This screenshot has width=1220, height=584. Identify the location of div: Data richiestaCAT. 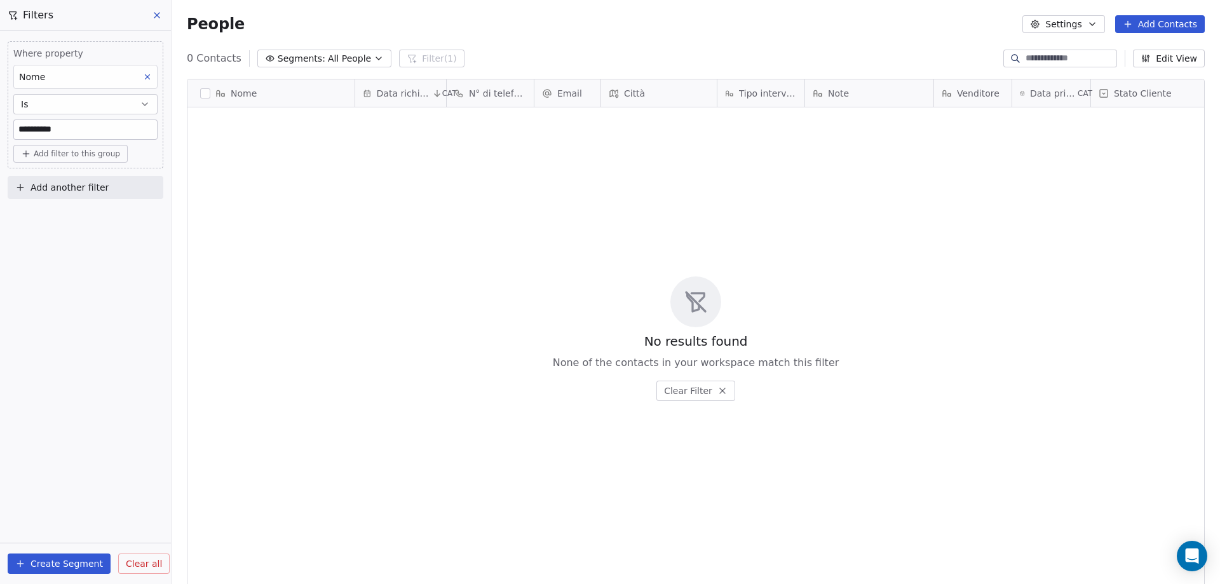
(400, 93).